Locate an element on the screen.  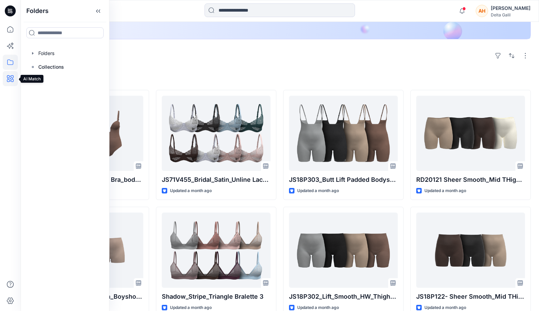
a: JS18P303_Butt Lift Padded Bodysuit_Romper is located at coordinates (343, 133).